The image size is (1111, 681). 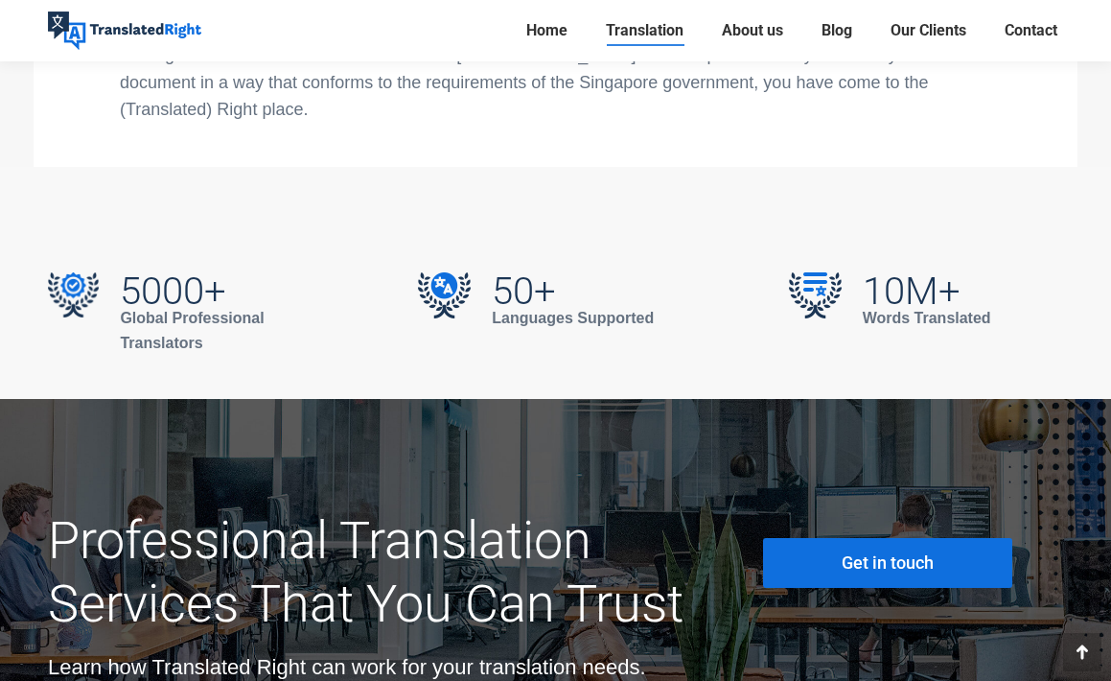 I want to click on strong: Languages Supported, so click(x=572, y=317).